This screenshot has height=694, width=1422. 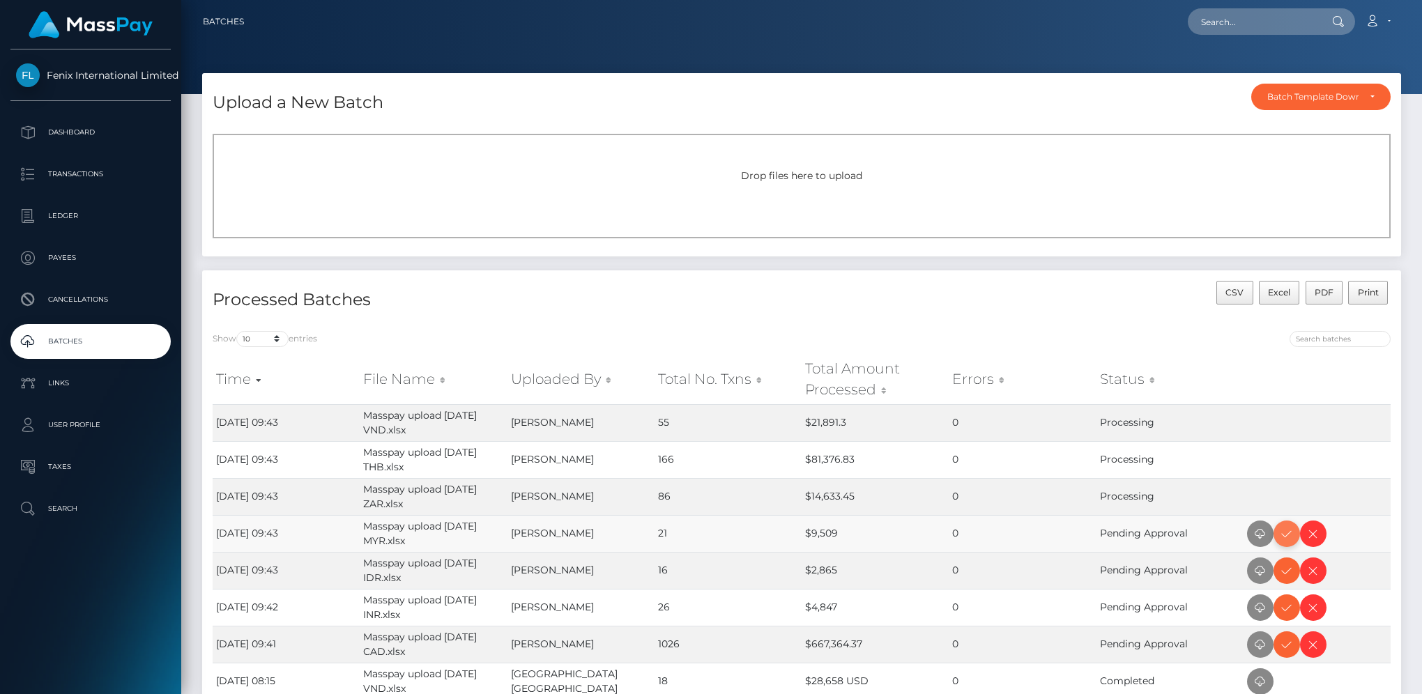 I want to click on p: Payees, so click(x=91, y=258).